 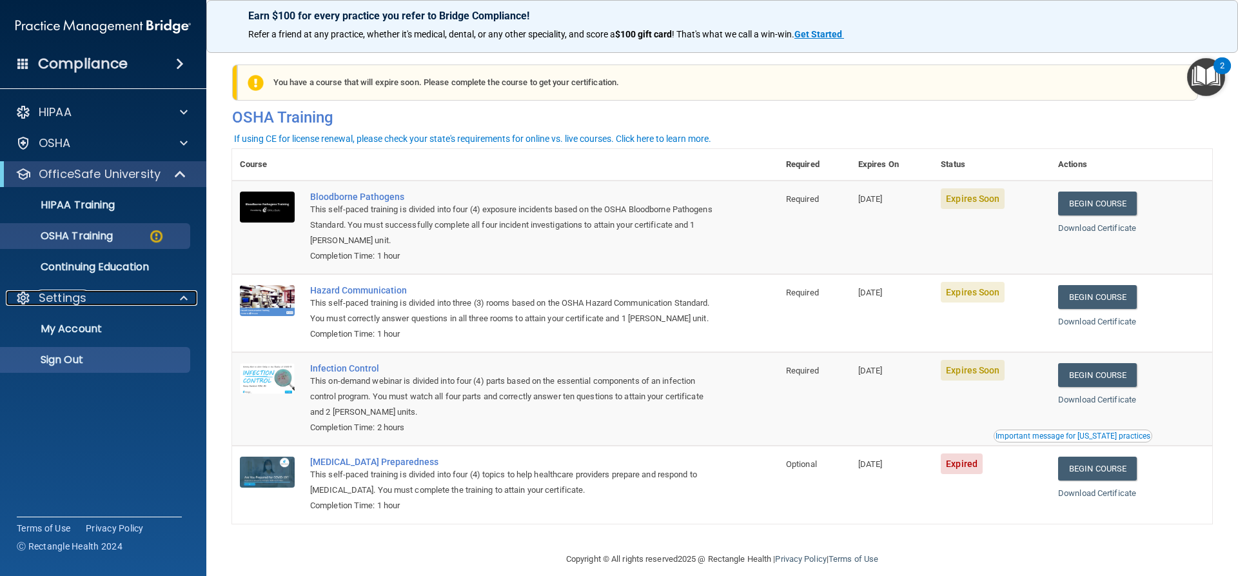 I want to click on span: Expired, so click(x=961, y=464).